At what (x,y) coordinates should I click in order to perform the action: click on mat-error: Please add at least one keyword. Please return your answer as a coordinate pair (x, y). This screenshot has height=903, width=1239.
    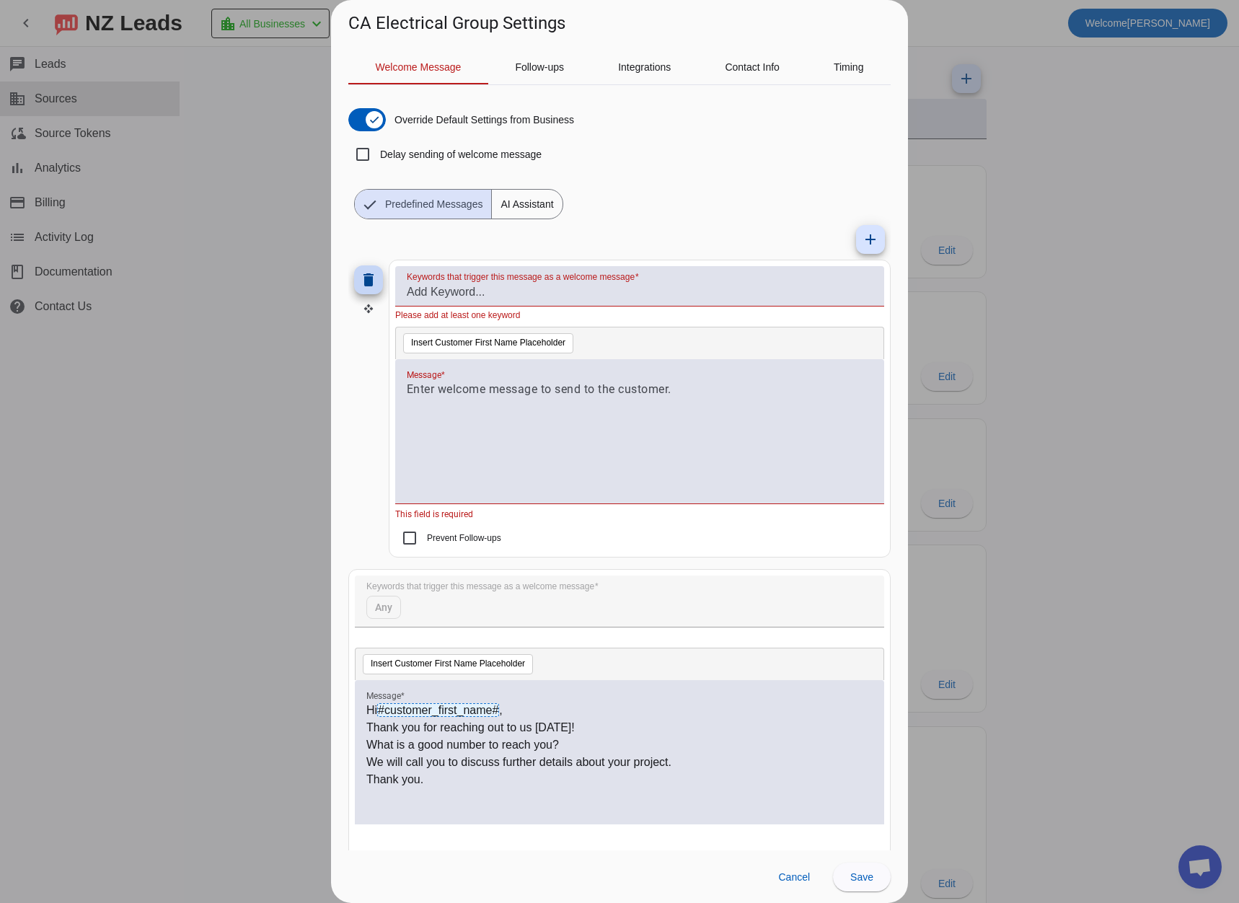
    Looking at the image, I should click on (640, 314).